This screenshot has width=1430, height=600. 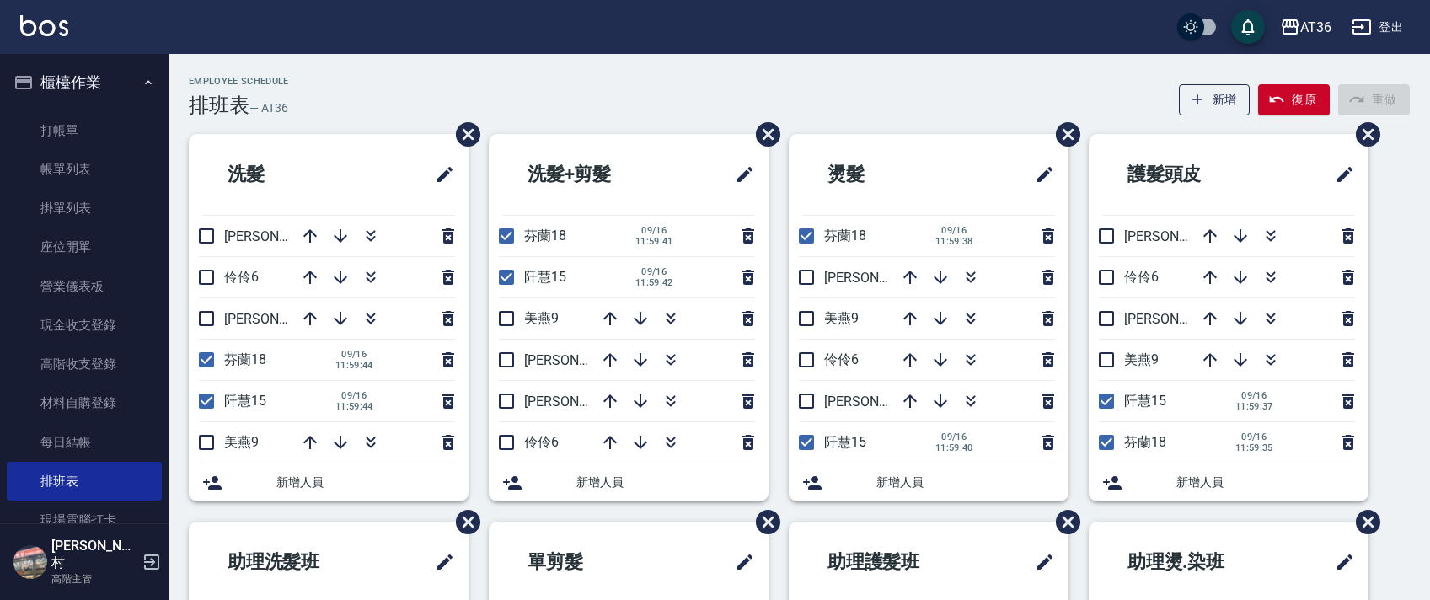 What do you see at coordinates (654, 282) in the screenshot?
I see `span: 11:59:42` at bounding box center [654, 282].